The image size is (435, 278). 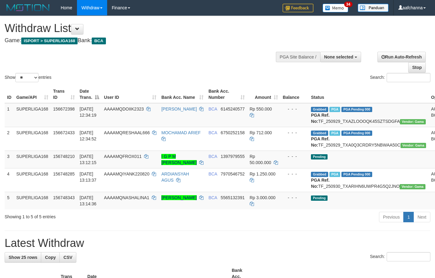 What do you see at coordinates (369, 115) in the screenshot?
I see `td: TF_250929_TXAZLOOOQK45SZTSDGFA` at bounding box center [369, 115].